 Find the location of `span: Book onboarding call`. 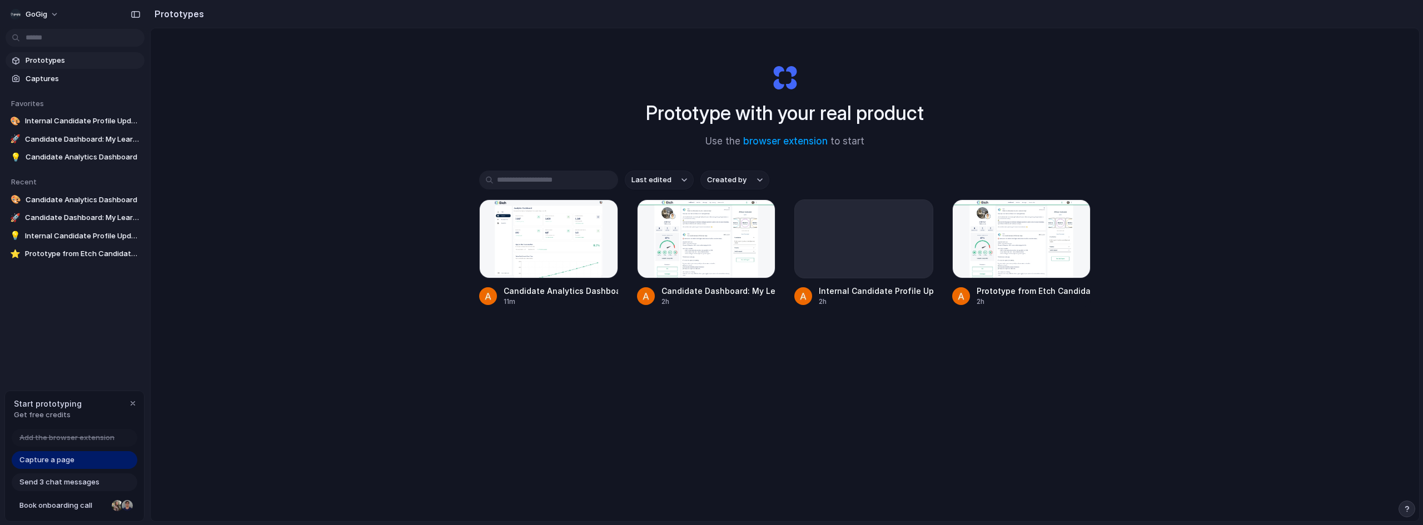

span: Book onboarding call is located at coordinates (63, 506).